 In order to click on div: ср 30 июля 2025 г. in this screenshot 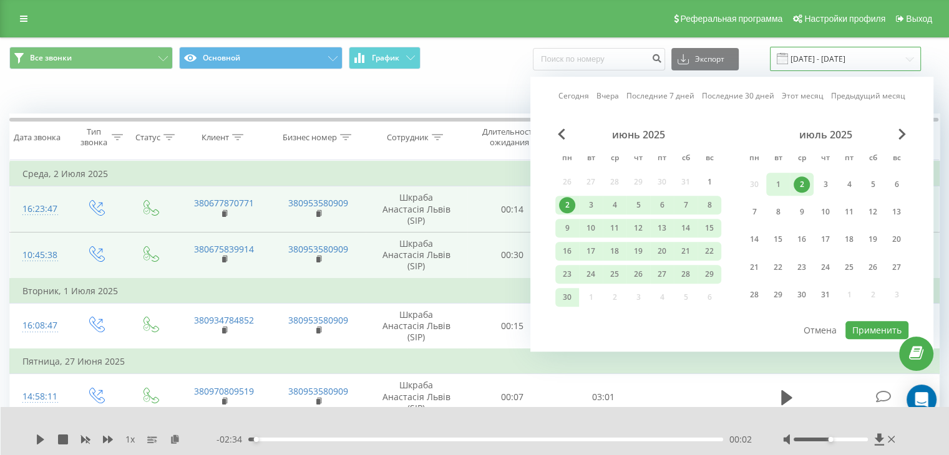, I will do `click(801, 295)`.